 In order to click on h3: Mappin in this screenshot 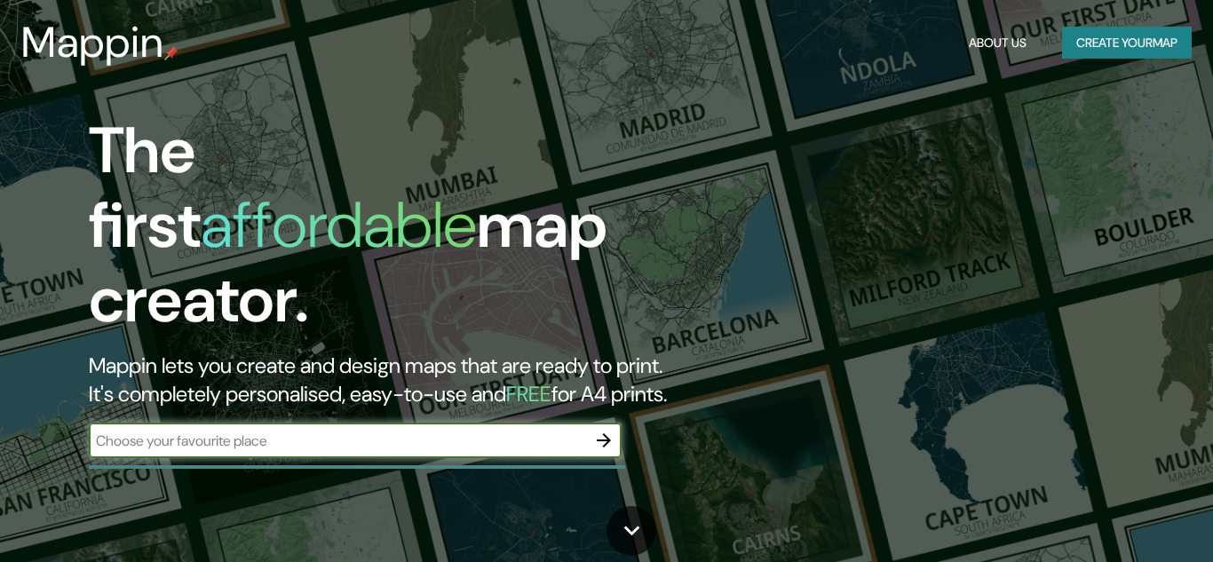, I will do `click(92, 43)`.